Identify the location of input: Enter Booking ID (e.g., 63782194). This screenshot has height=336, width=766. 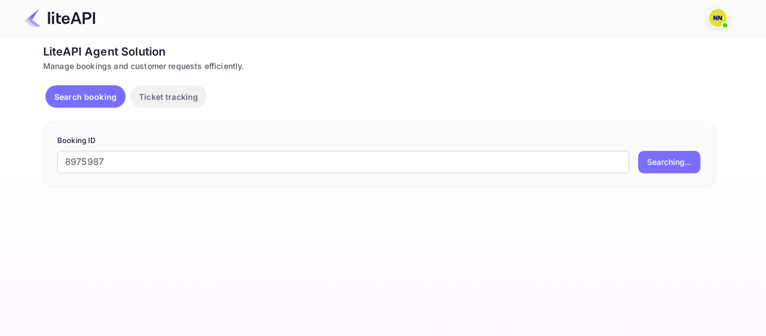
(343, 162).